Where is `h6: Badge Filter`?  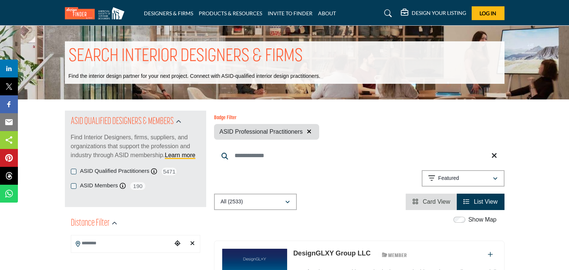 h6: Badge Filter is located at coordinates (267, 118).